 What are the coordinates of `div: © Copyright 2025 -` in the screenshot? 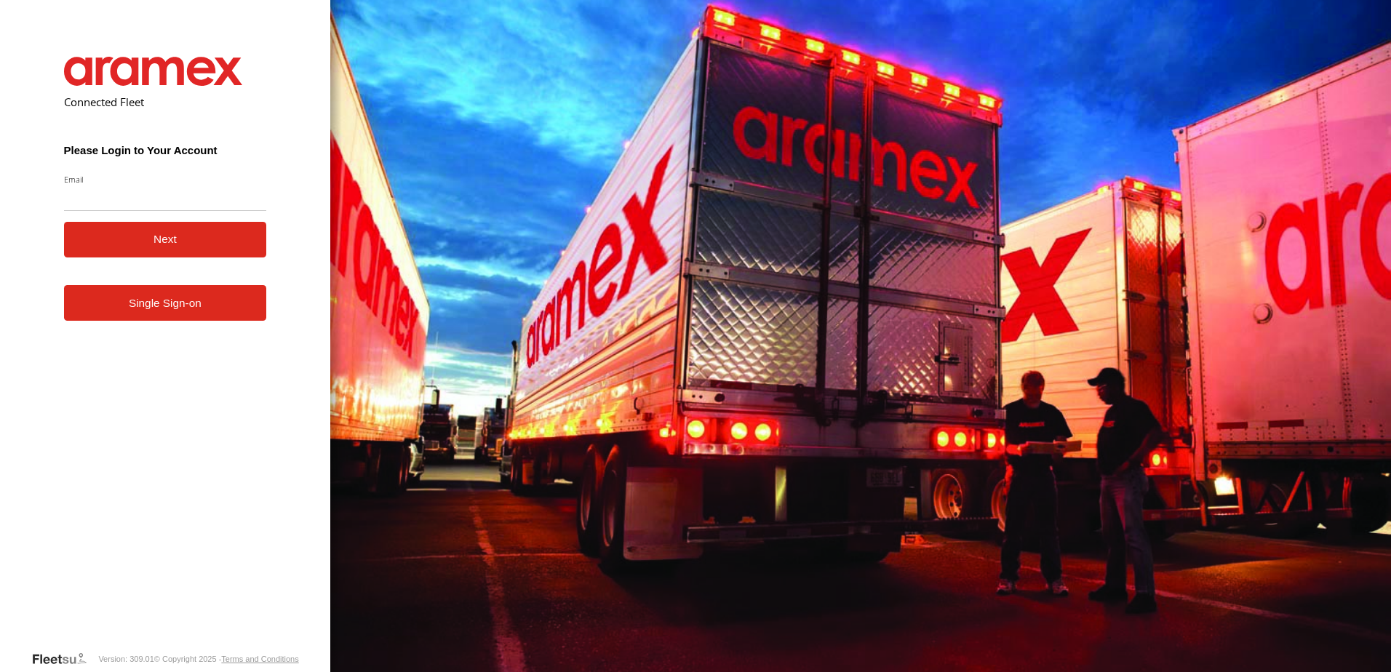 It's located at (226, 659).